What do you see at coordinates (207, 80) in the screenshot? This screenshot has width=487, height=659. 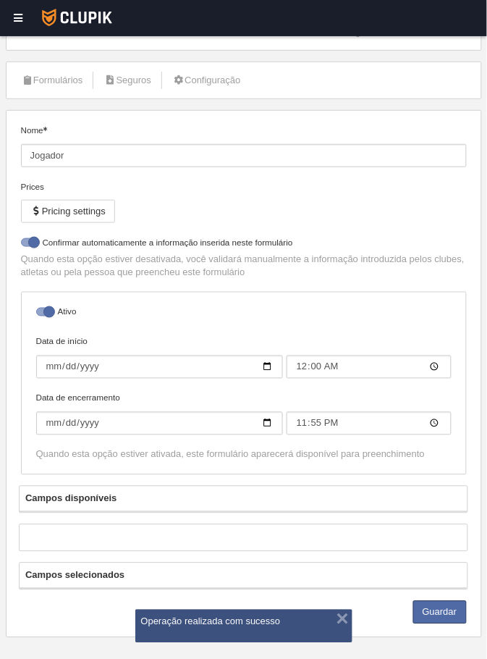 I see `a: Configuração` at bounding box center [207, 80].